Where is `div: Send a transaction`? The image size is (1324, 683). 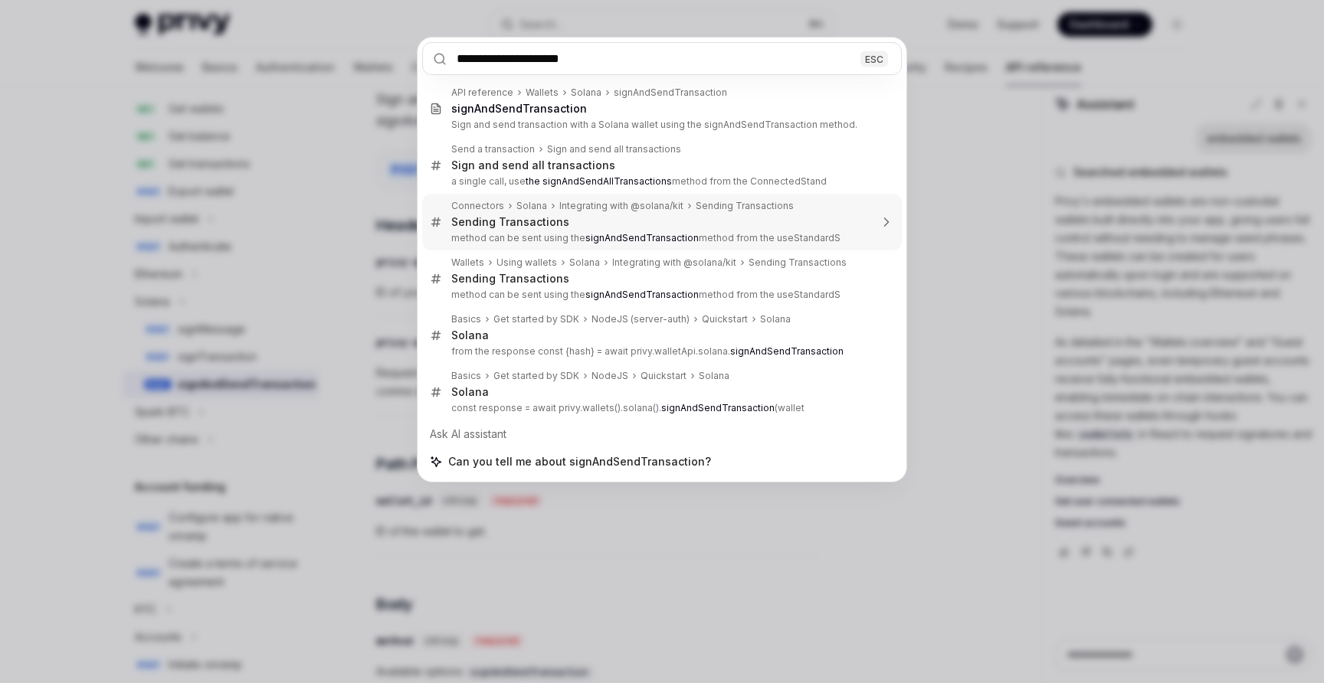
div: Send a transaction is located at coordinates (493, 149).